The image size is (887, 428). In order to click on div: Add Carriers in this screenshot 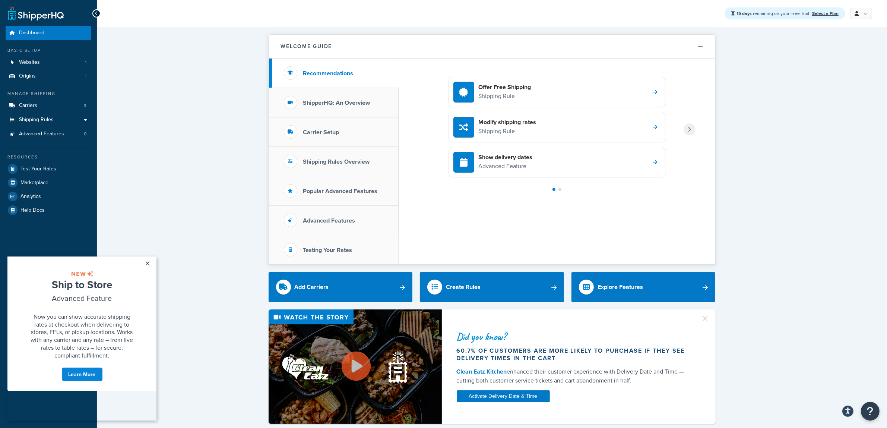, I will do `click(312, 287)`.